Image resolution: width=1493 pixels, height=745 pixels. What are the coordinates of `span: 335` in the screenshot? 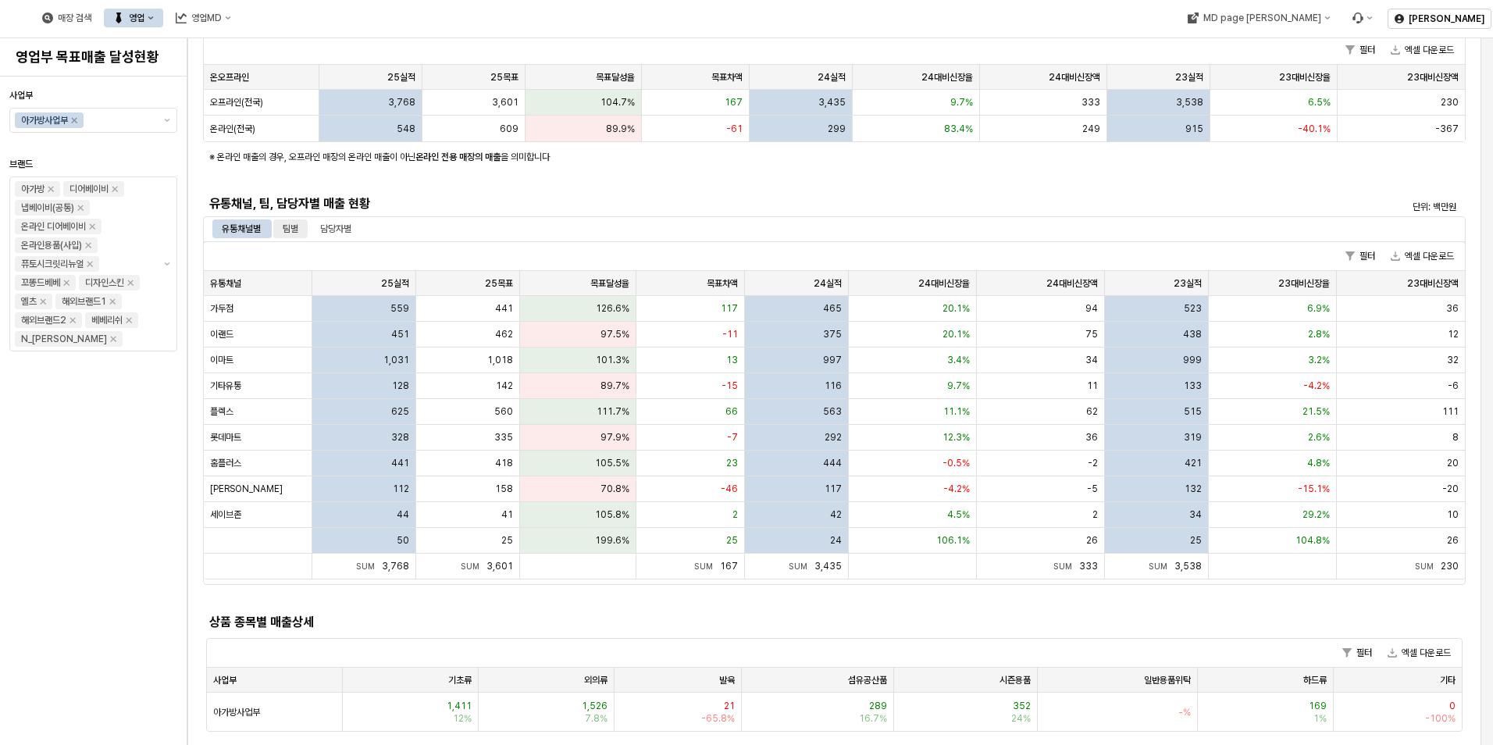 It's located at (504, 437).